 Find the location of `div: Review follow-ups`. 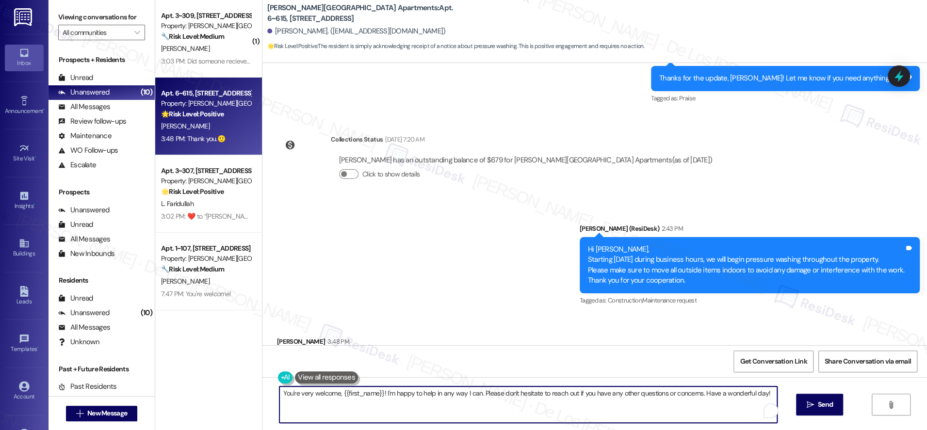

div: Review follow-ups is located at coordinates (92, 121).